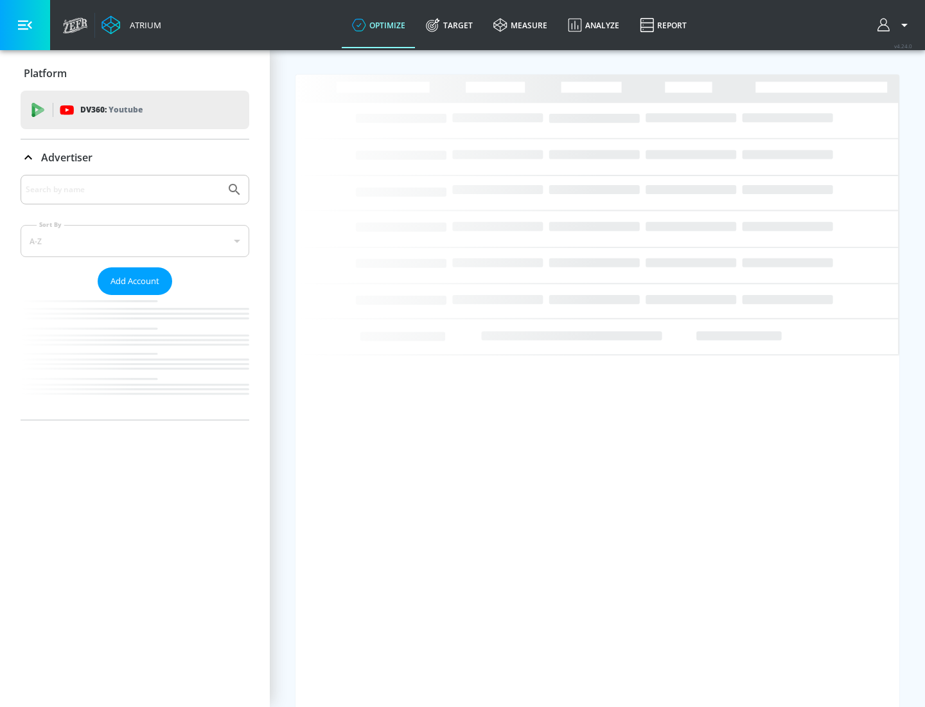 The width and height of the screenshot is (925, 707). What do you see at coordinates (663, 25) in the screenshot?
I see `a: Report` at bounding box center [663, 25].